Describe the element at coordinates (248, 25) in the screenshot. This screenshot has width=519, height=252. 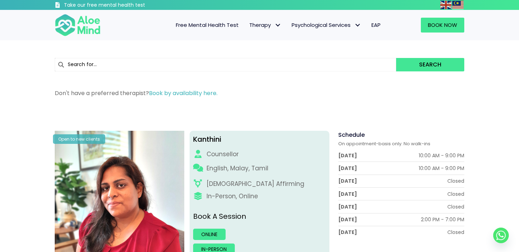
I see `nav: Menu` at that location.